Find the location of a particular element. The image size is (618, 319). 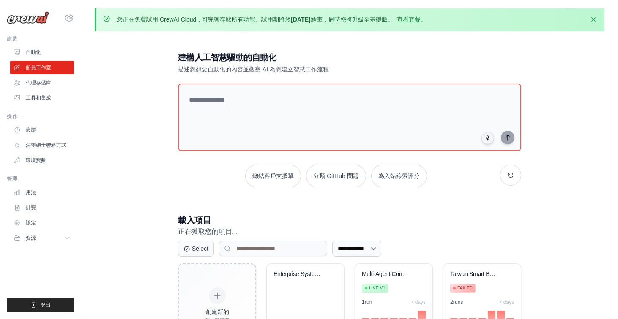

font: 正在獲取您的項目... is located at coordinates (207, 231).